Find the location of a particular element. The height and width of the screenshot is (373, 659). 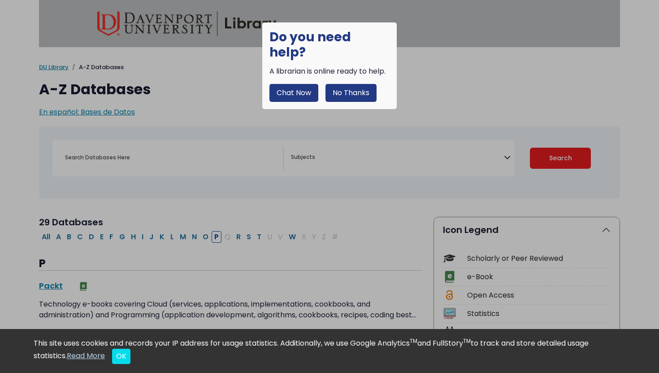

h1: Do you need help? is located at coordinates (330, 44).